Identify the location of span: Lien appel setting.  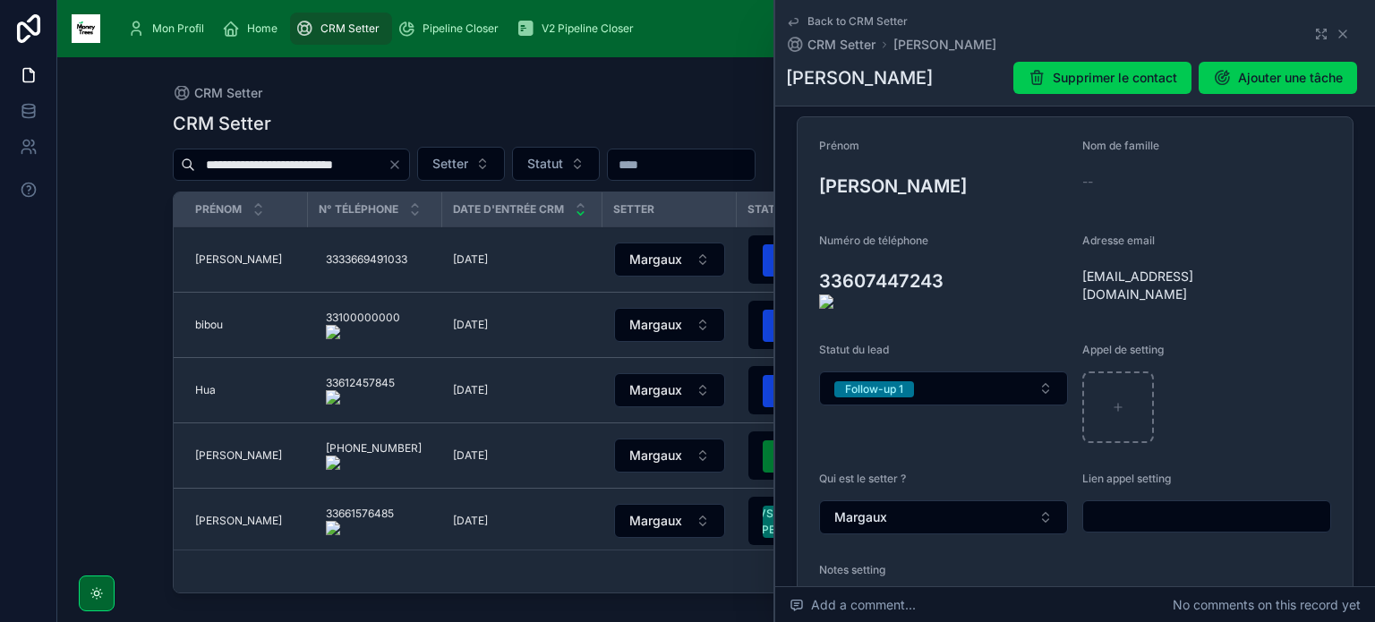
(1126, 478).